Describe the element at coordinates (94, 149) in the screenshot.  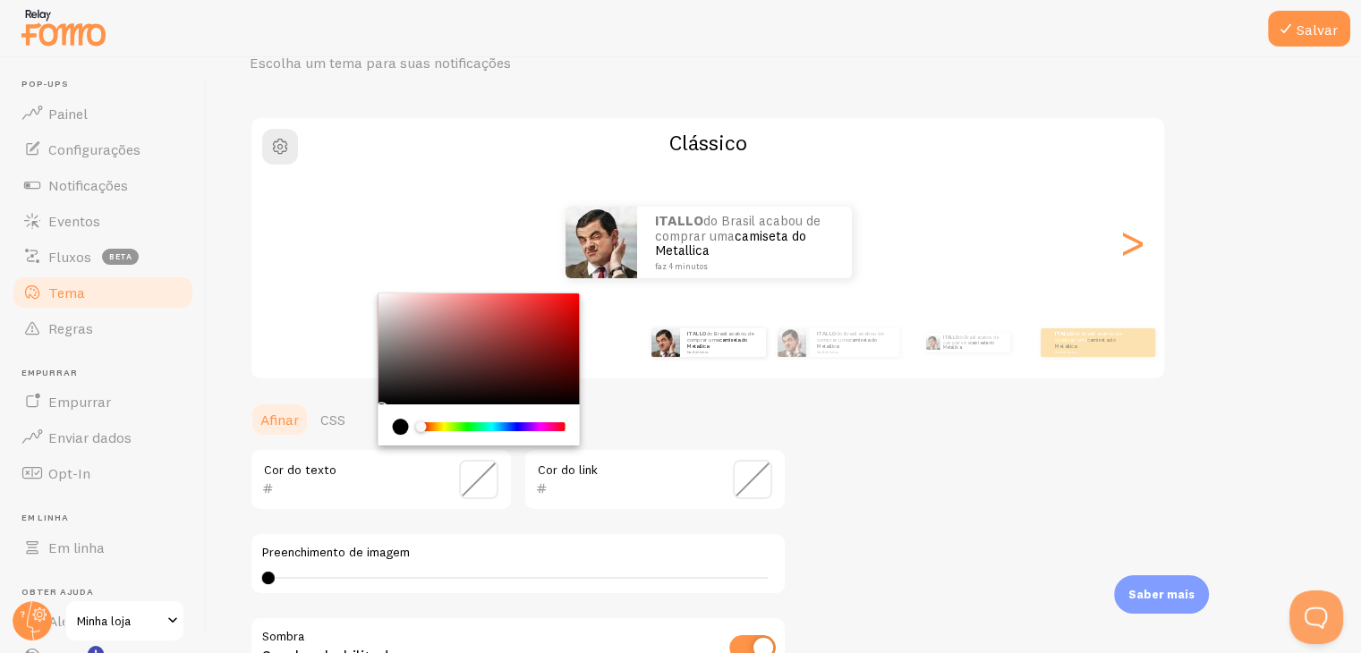
I see `font: Configurações` at that location.